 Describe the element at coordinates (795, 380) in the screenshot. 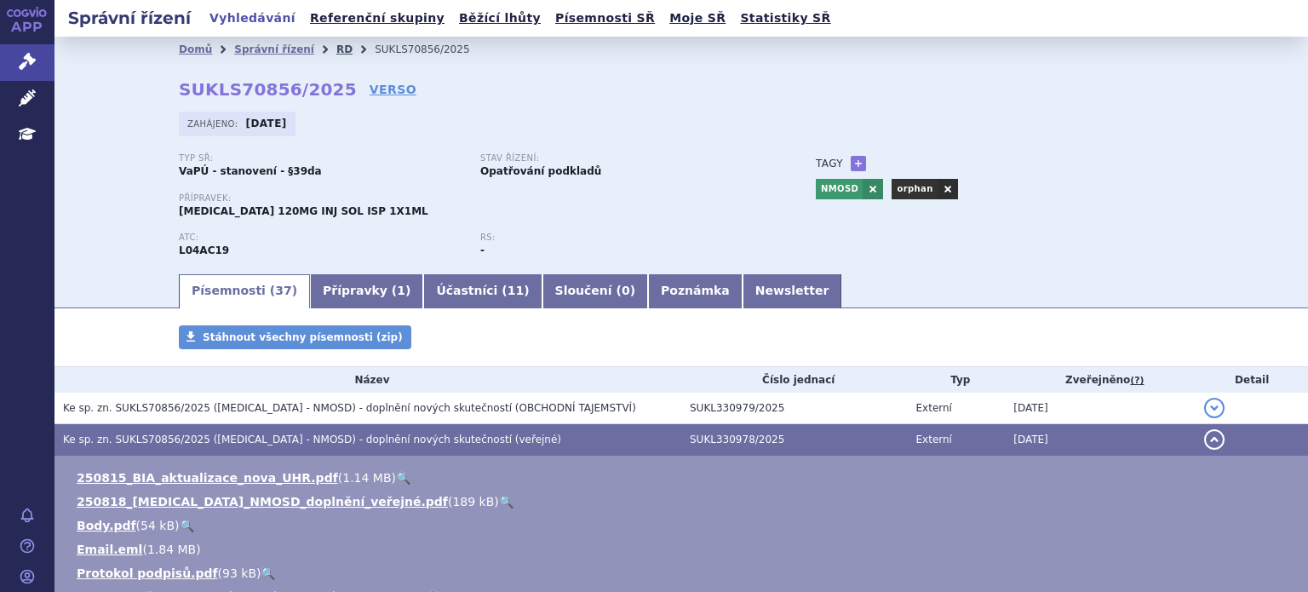

I see `th: Číslo jednací` at that location.